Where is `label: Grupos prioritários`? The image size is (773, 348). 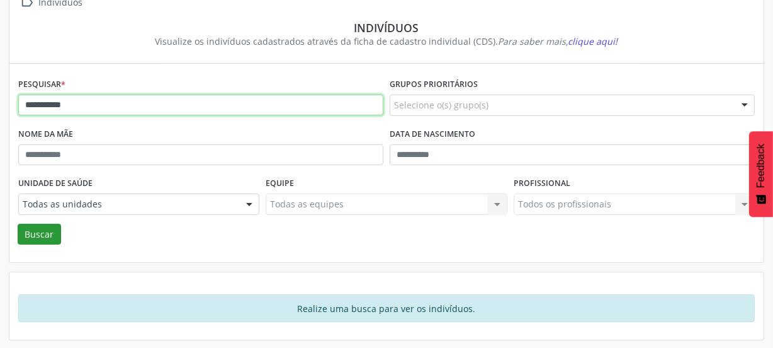
label: Grupos prioritários is located at coordinates (434, 84).